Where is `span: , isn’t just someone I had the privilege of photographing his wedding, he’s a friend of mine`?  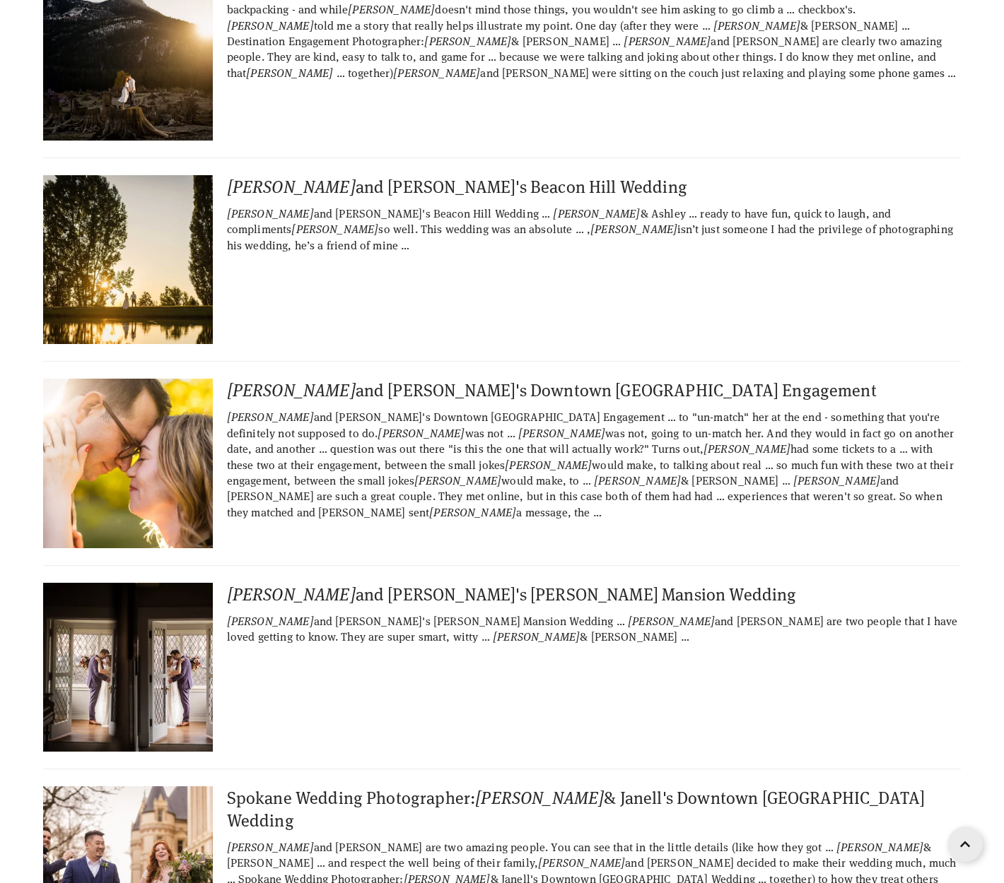
span: , isn’t just someone I had the privilege of photographing his wedding, he’s a friend of mine is located at coordinates (589, 236).